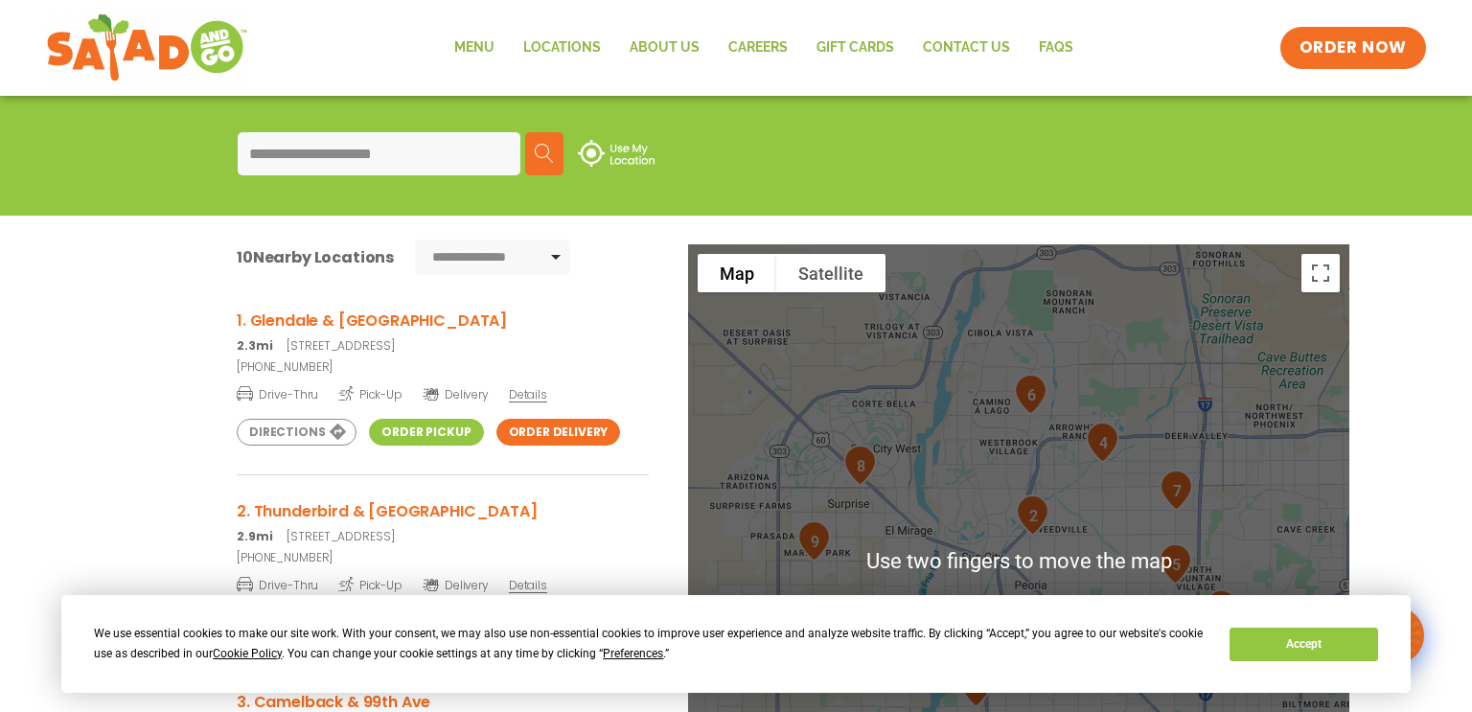 The height and width of the screenshot is (712, 1472). Describe the element at coordinates (1030, 394) in the screenshot. I see `div: 6` at that location.